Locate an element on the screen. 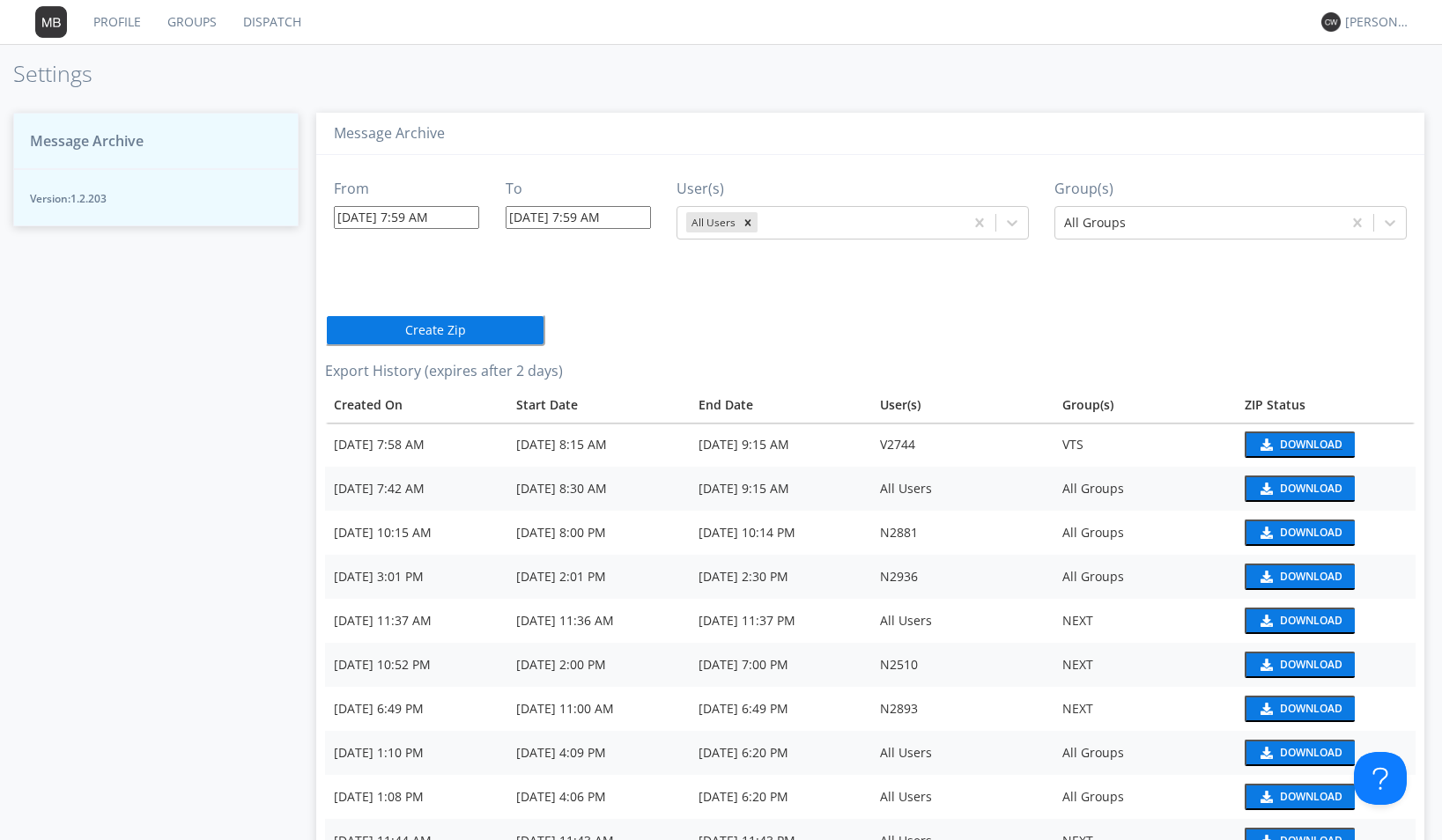 Image resolution: width=1442 pixels, height=840 pixels. th: Group(s) is located at coordinates (1145, 405).